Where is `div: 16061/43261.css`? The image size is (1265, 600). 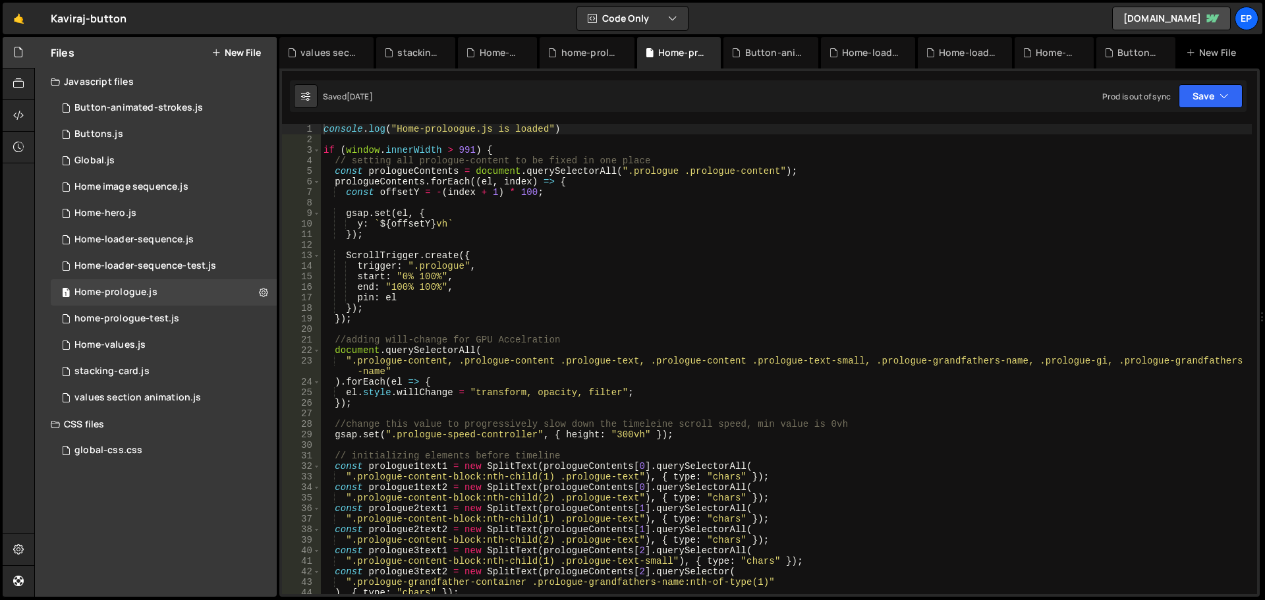 div: 16061/43261.css is located at coordinates (163, 451).